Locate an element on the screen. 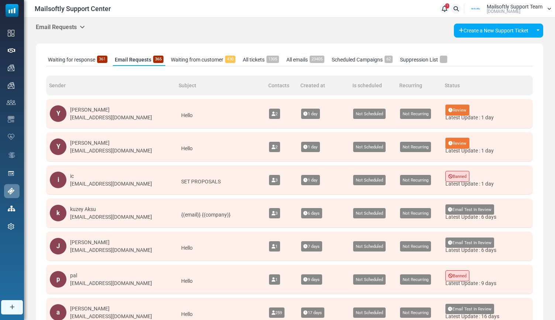 The height and width of the screenshot is (320, 555). td: Latest Update : 9 days is located at coordinates (487, 280).